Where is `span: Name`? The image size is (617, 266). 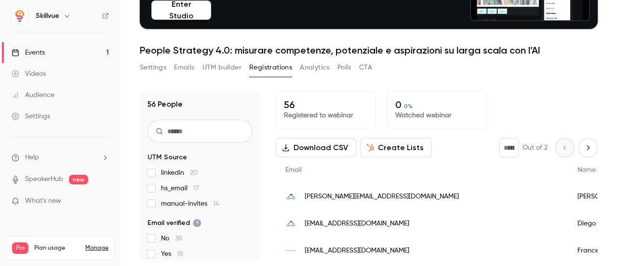 span: Name is located at coordinates (587, 170).